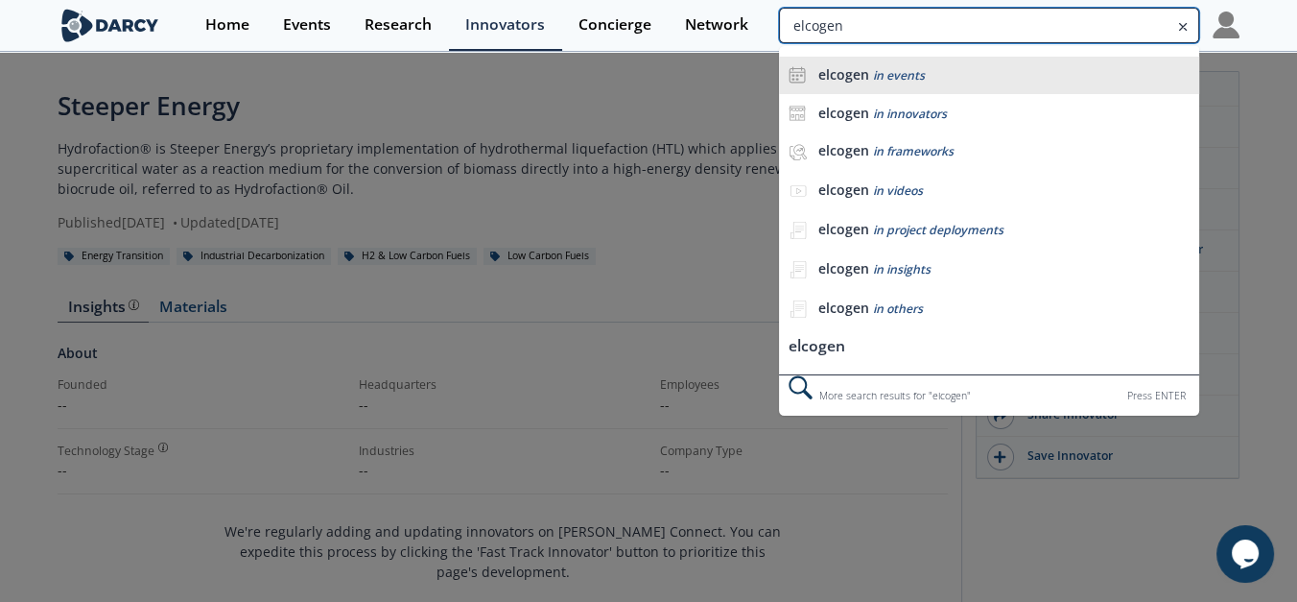 This screenshot has height=602, width=1297. I want to click on div: Home, so click(227, 25).